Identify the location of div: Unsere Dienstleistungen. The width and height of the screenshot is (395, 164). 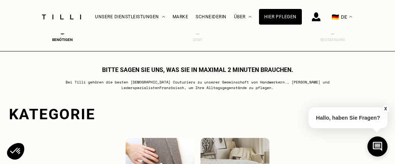
(130, 17).